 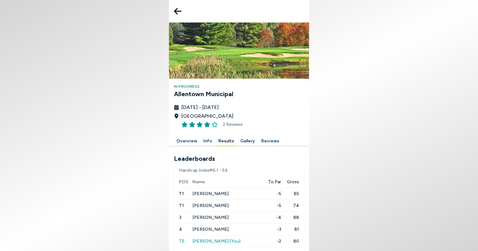 What do you see at coordinates (180, 218) in the screenshot?
I see `span: 3` at bounding box center [180, 218].